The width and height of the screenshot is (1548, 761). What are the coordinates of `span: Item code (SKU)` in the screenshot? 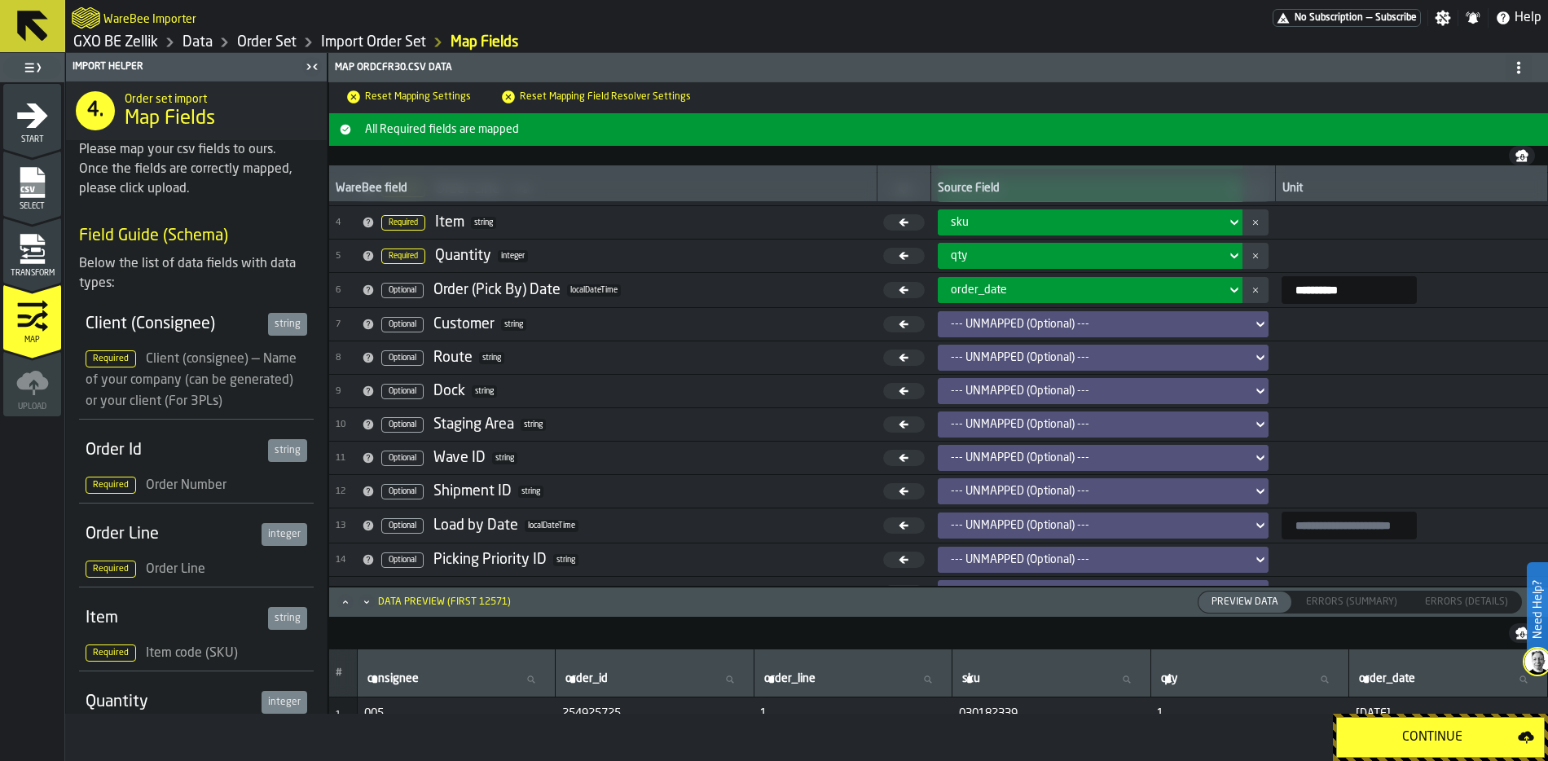 It's located at (191, 653).